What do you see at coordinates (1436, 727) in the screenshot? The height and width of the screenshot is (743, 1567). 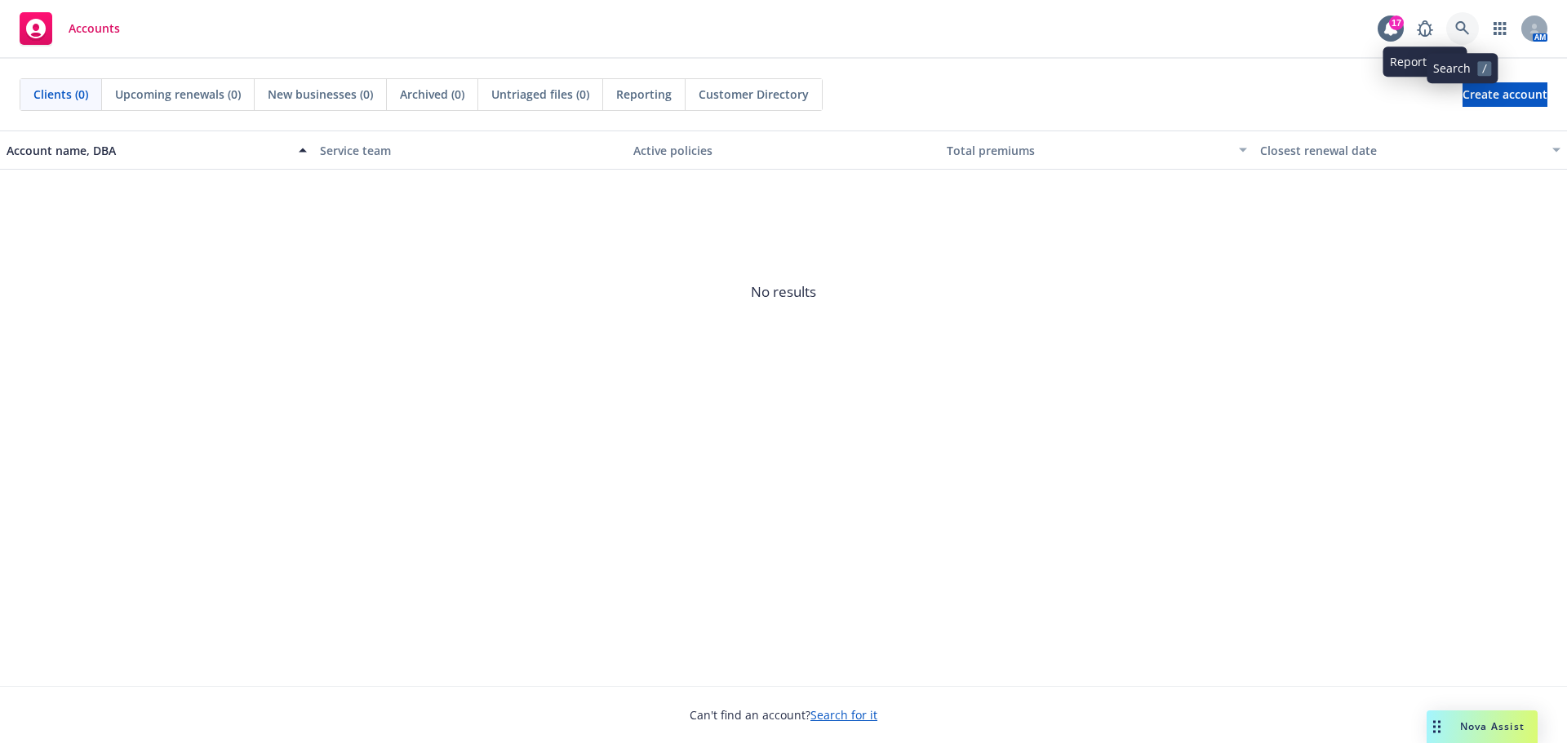 I see `div: Drag to move` at bounding box center [1436, 727].